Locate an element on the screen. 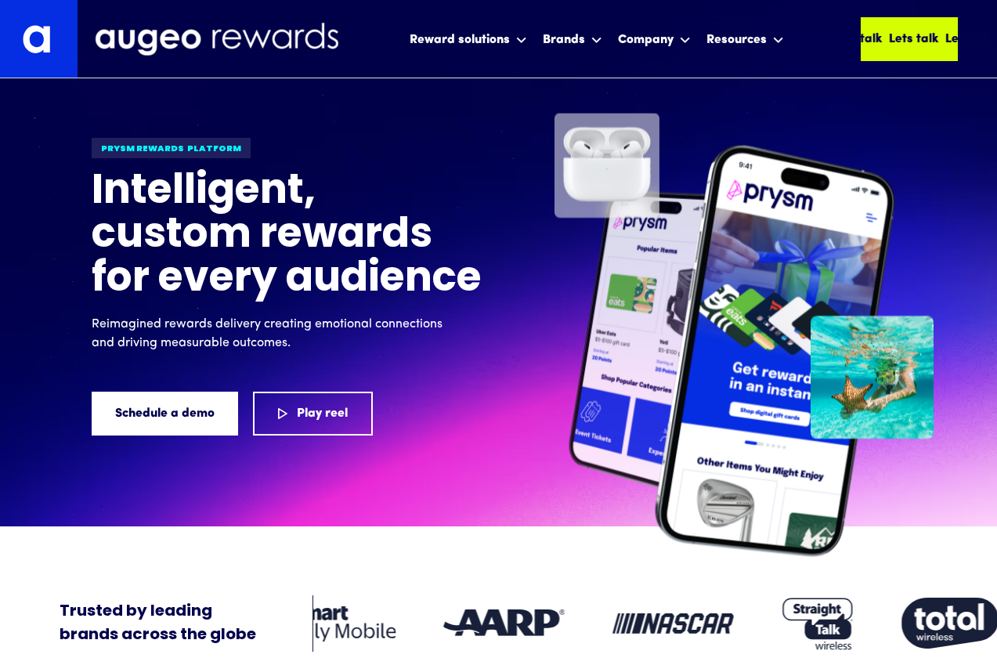 Image resolution: width=997 pixels, height=658 pixels. img: Client logo: Walmart Family Mobile is located at coordinates (333, 623).